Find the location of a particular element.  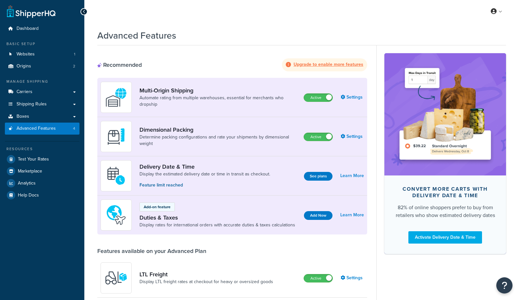

li: Websites is located at coordinates (42, 54).